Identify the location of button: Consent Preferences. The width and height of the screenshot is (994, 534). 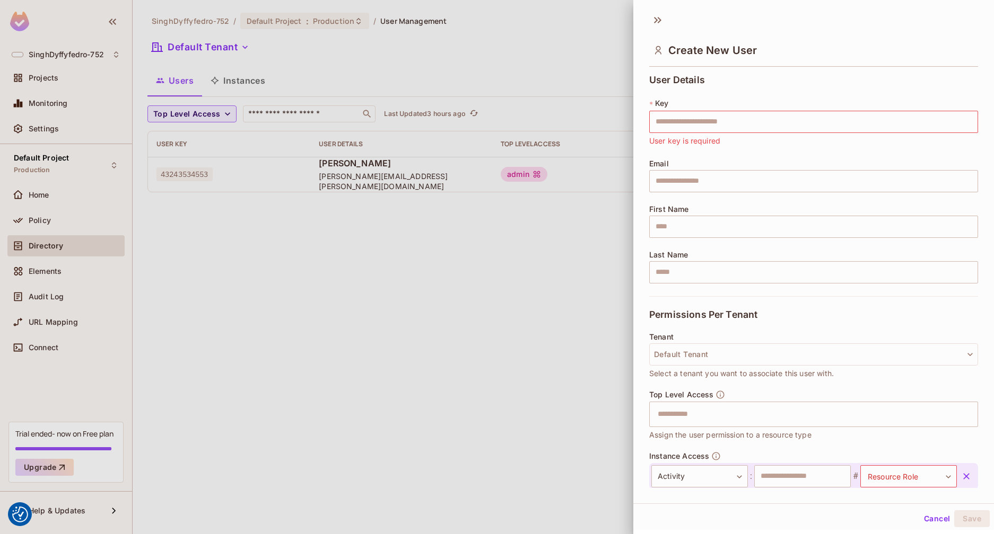
(20, 515).